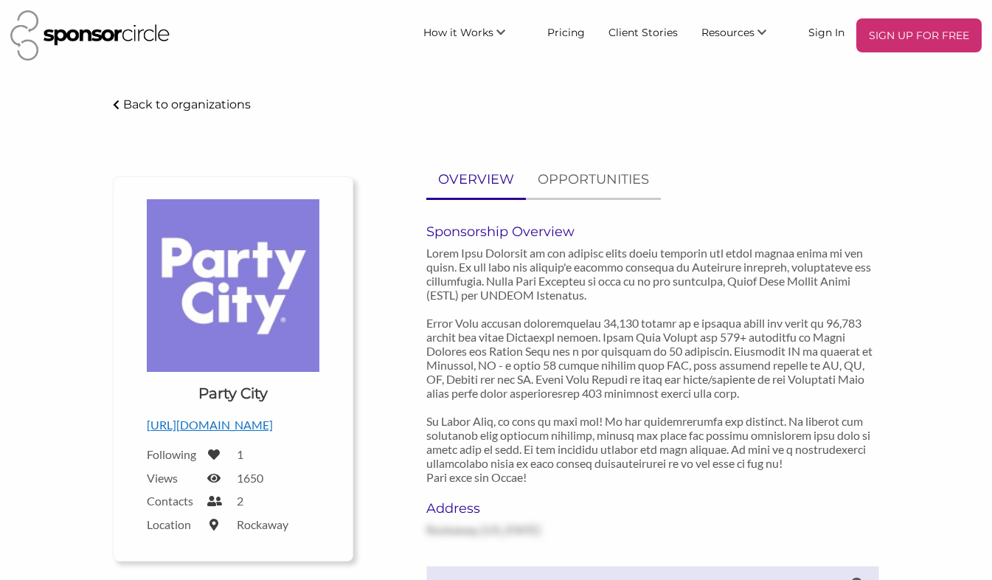 The height and width of the screenshot is (580, 992). I want to click on label: Following, so click(173, 454).